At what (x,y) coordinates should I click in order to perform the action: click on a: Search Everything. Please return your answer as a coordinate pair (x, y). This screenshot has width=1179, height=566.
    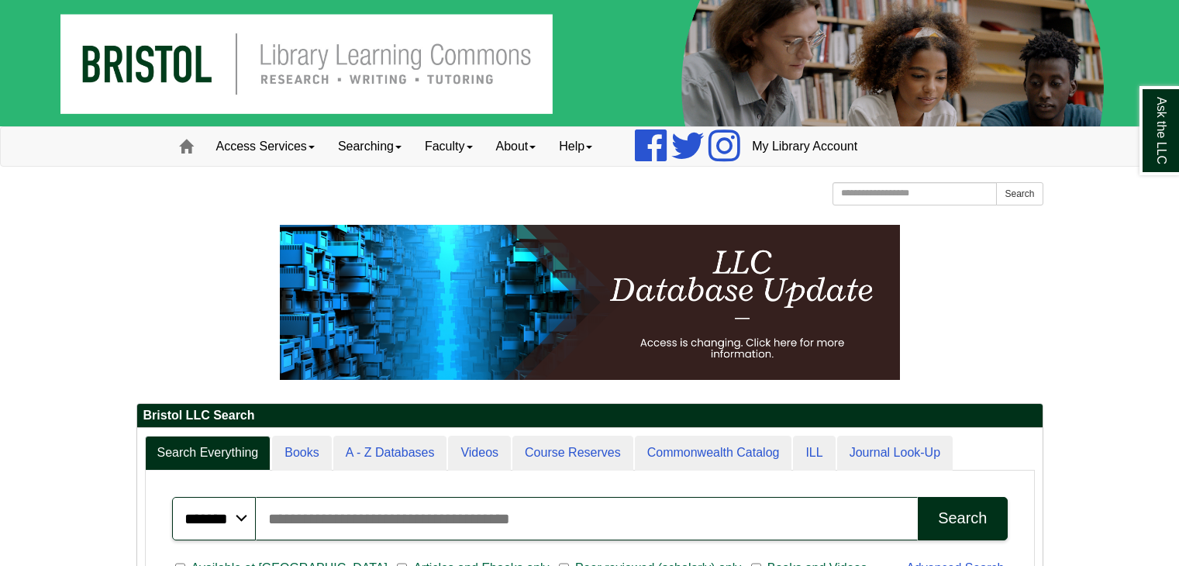
    Looking at the image, I should click on (208, 453).